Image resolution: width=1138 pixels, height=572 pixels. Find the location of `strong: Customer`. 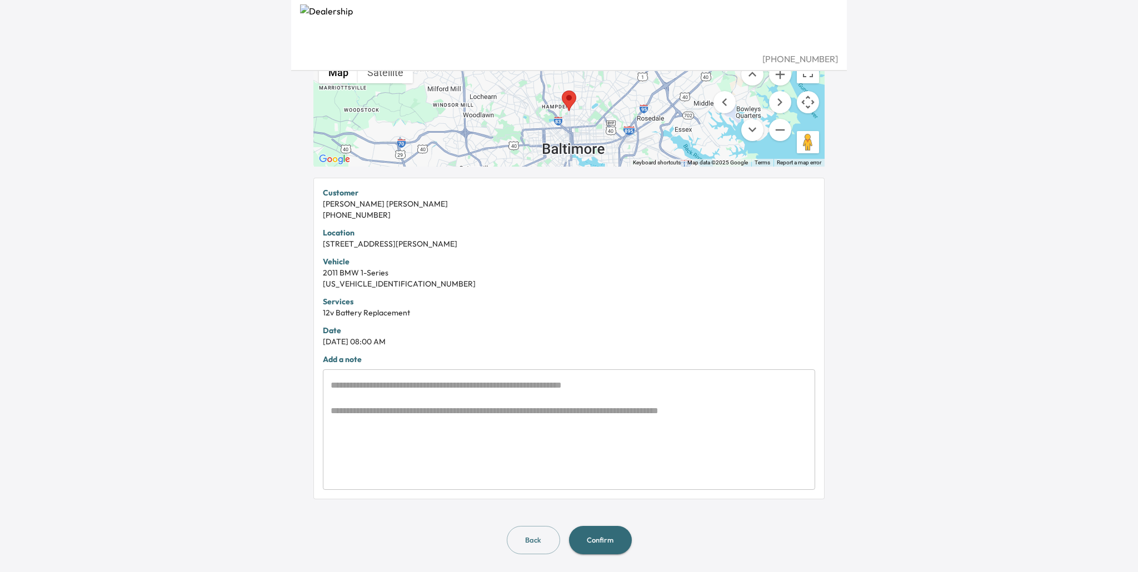

strong: Customer is located at coordinates (341, 193).